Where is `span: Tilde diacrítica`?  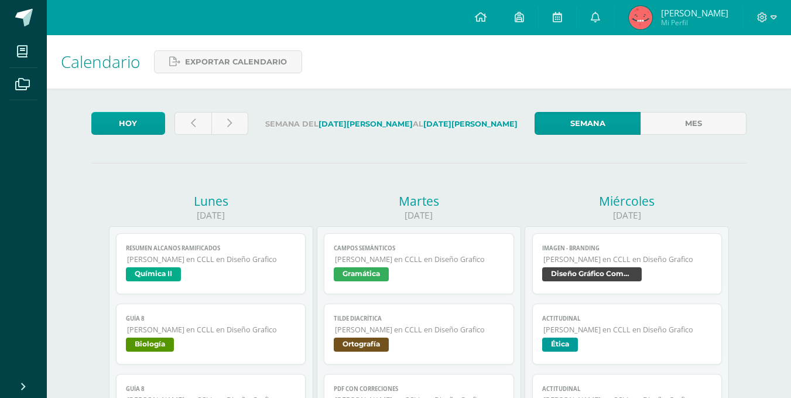 span: Tilde diacrítica is located at coordinates (419, 318).